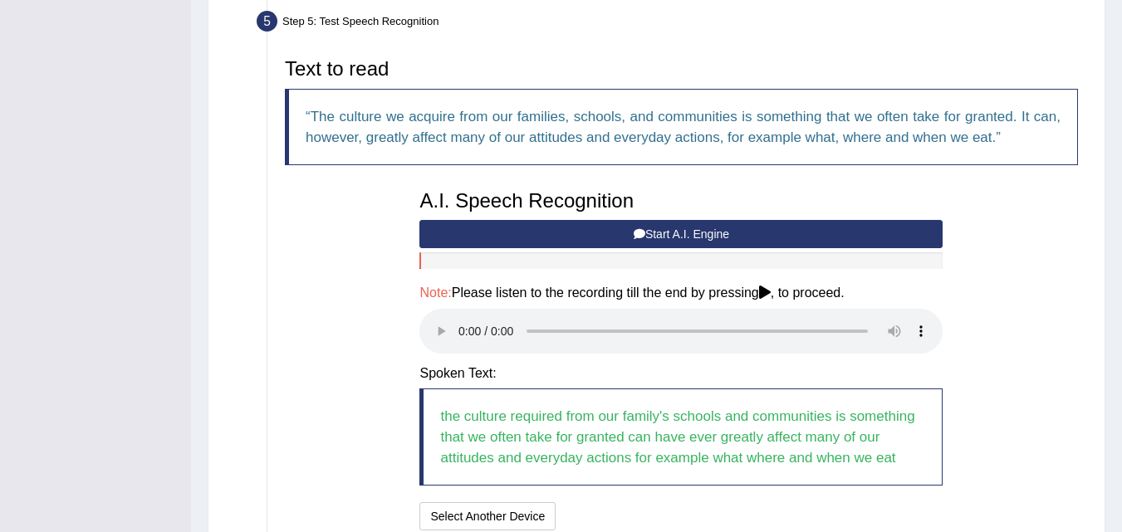  What do you see at coordinates (681, 437) in the screenshot?
I see `blockquote: the culture required from our family's schools and communities is something that we often take fo...` at bounding box center [681, 437].